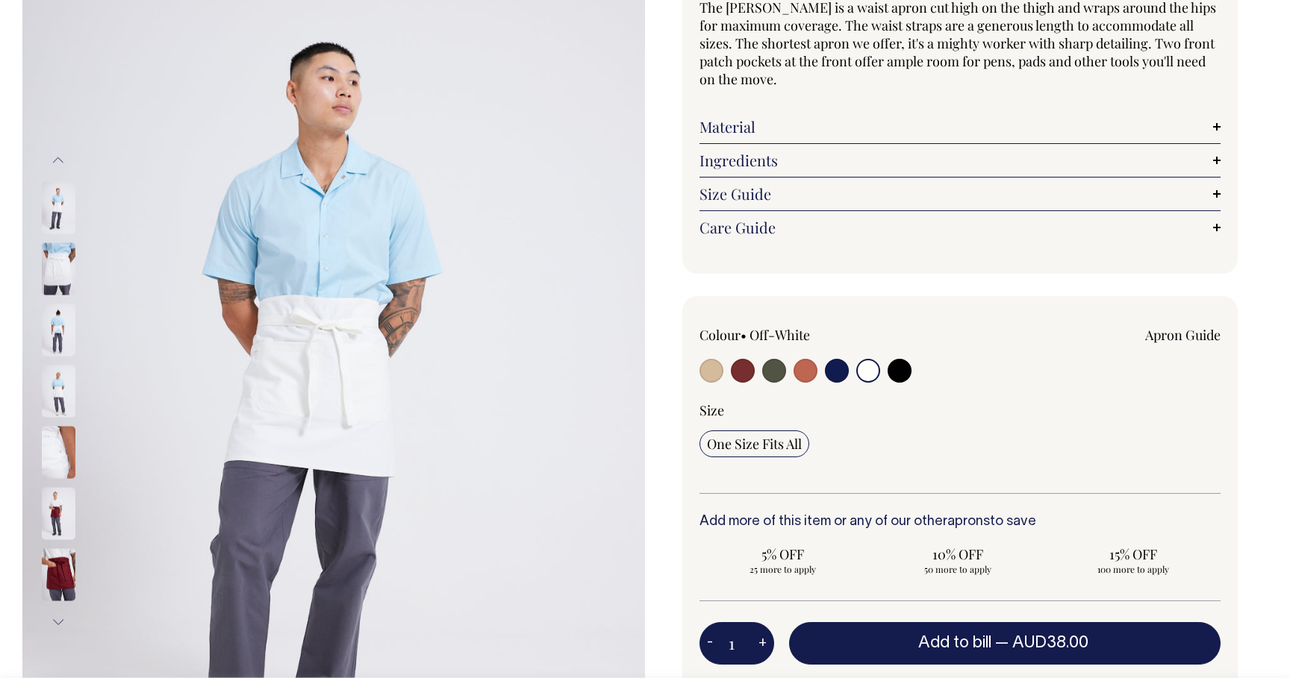 This screenshot has width=1290, height=678. What do you see at coordinates (1005, 643) in the screenshot?
I see `button: Add to bill —AUD38.00` at bounding box center [1005, 643].